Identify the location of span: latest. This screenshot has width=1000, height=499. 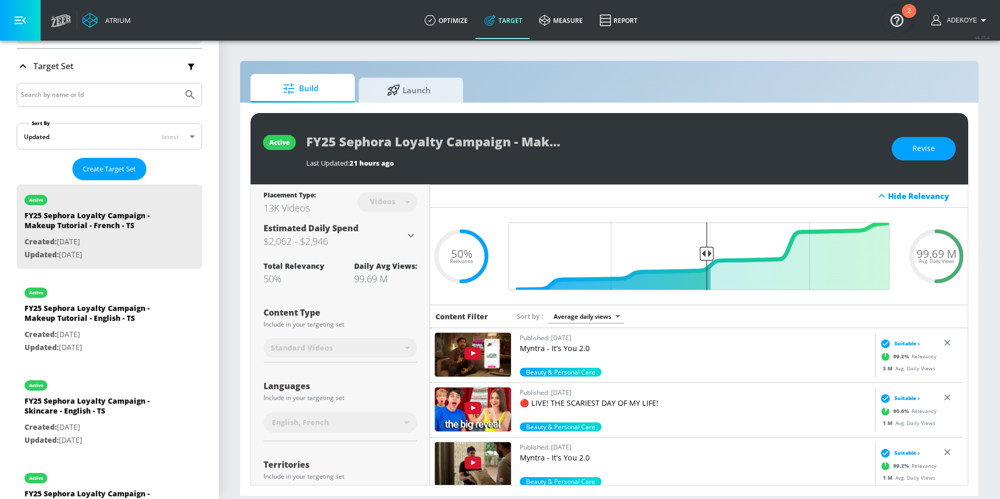
(170, 137).